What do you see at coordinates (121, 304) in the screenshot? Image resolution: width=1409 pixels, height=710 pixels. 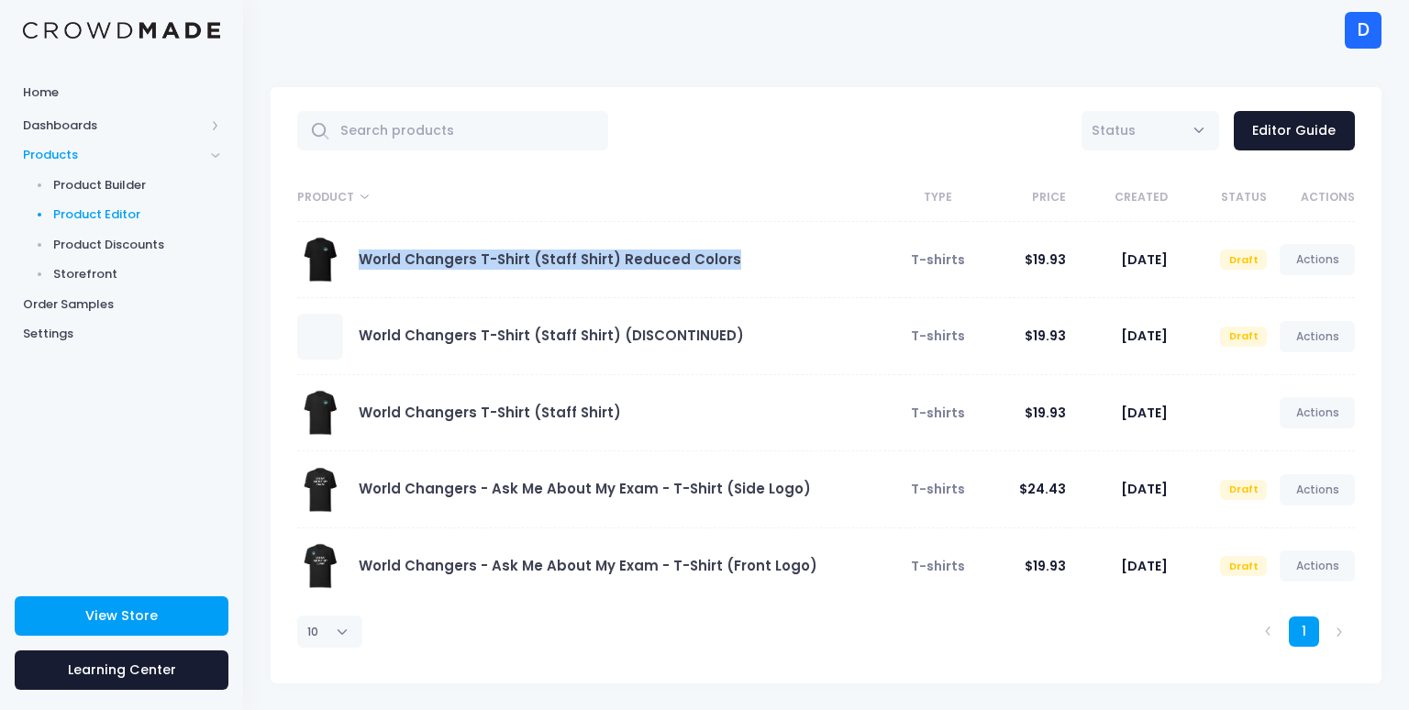 I see `span: Order Samples` at bounding box center [121, 304].